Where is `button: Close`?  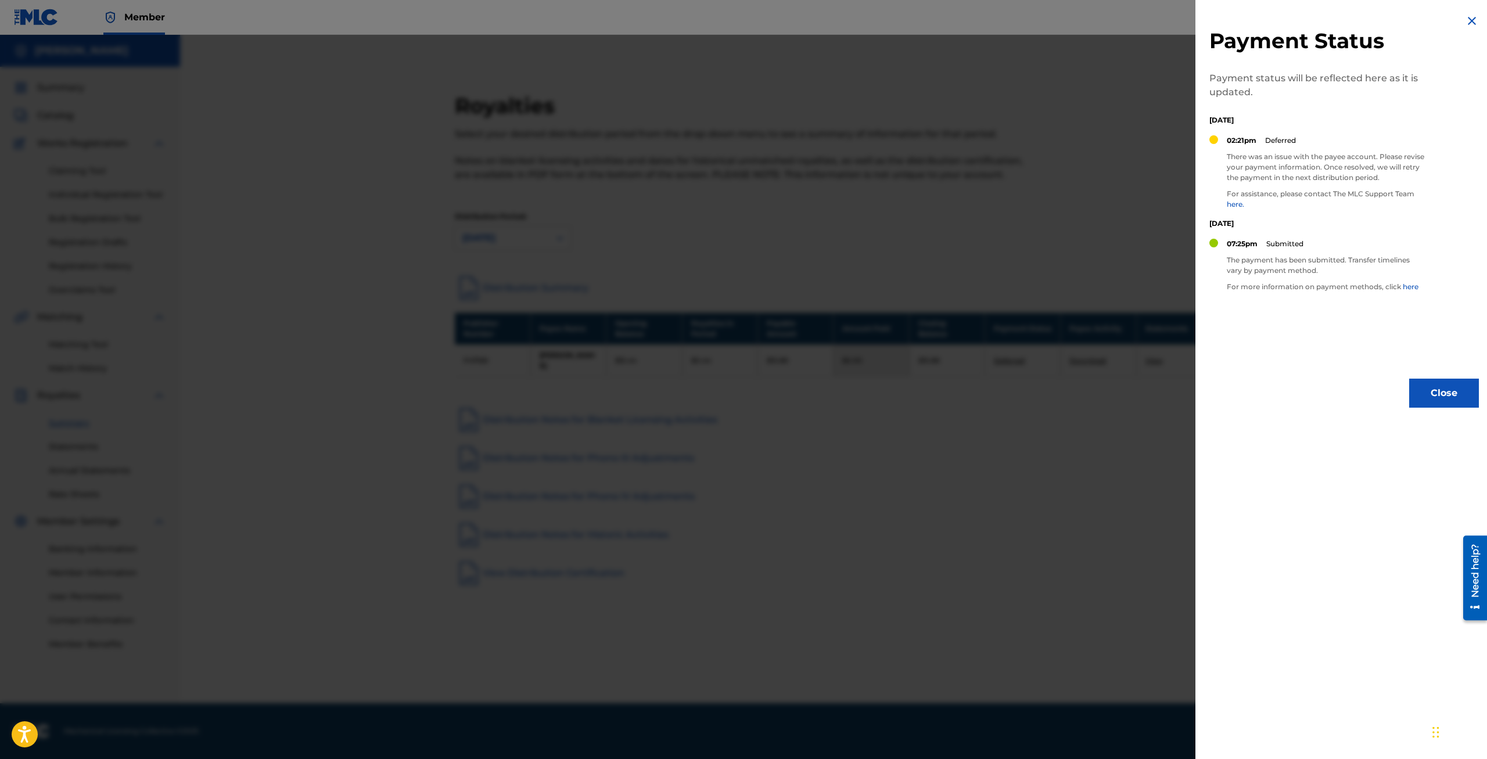
button: Close is located at coordinates (1444, 393).